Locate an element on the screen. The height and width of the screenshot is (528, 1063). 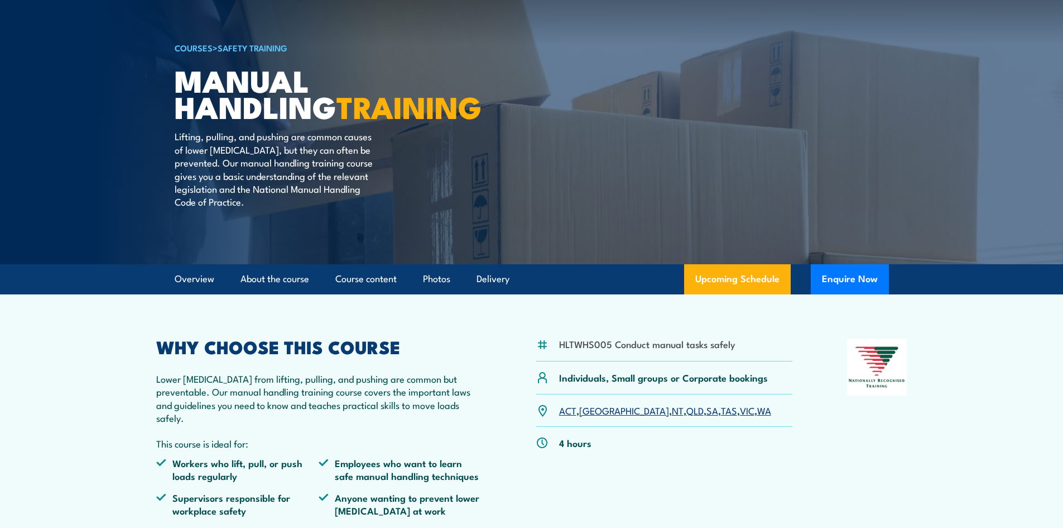
li: Supervisors responsible for workplace safety is located at coordinates (238, 504).